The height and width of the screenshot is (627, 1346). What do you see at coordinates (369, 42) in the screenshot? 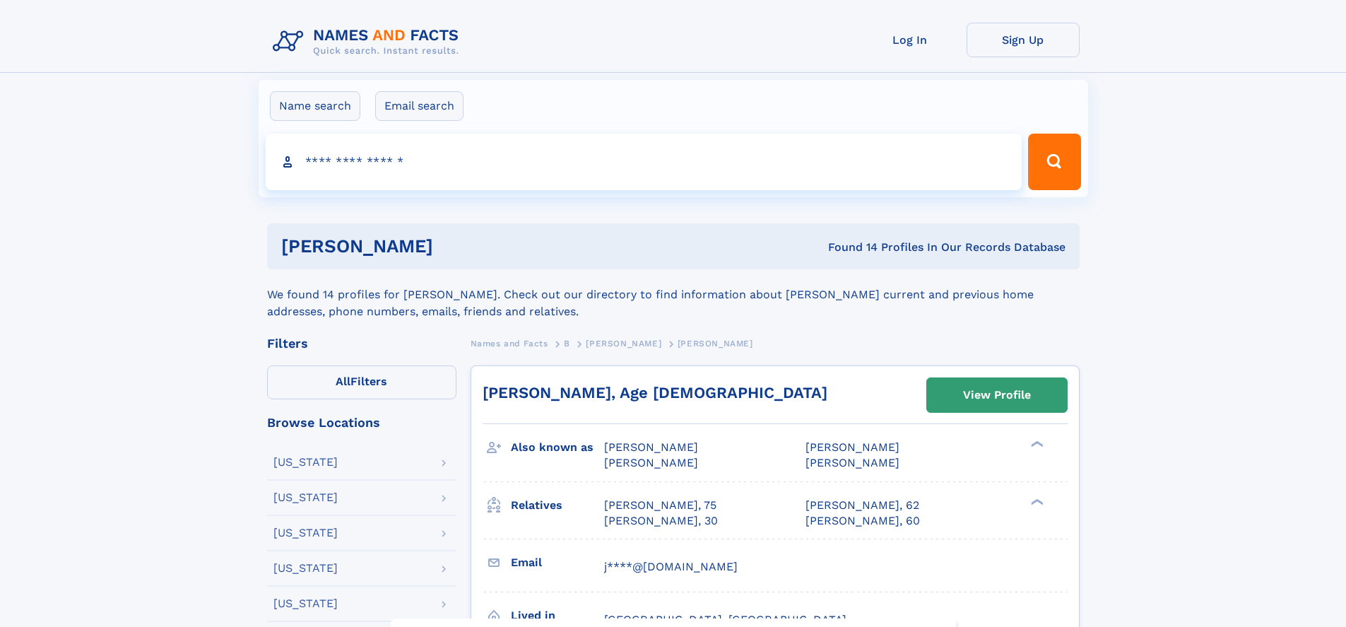
I see `img: Logo Names and Facts` at bounding box center [369, 42].